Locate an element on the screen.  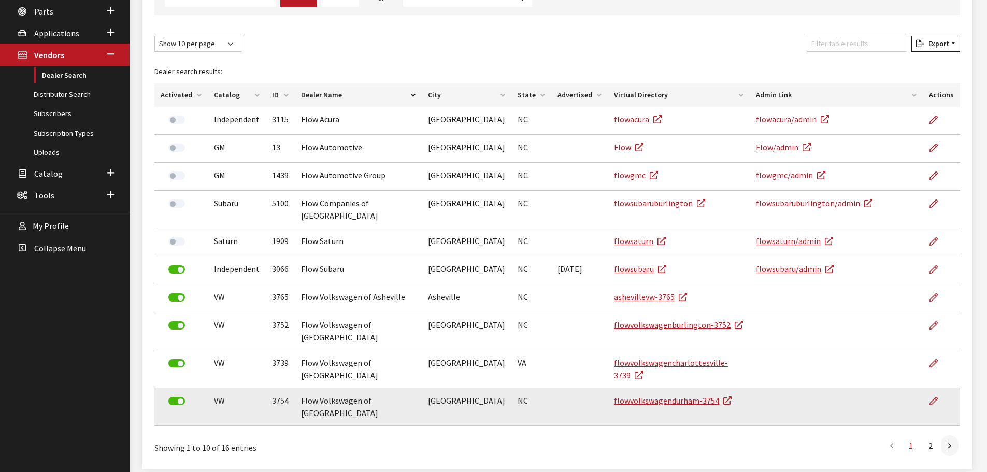
a: flowgmc/admin is located at coordinates (790, 175).